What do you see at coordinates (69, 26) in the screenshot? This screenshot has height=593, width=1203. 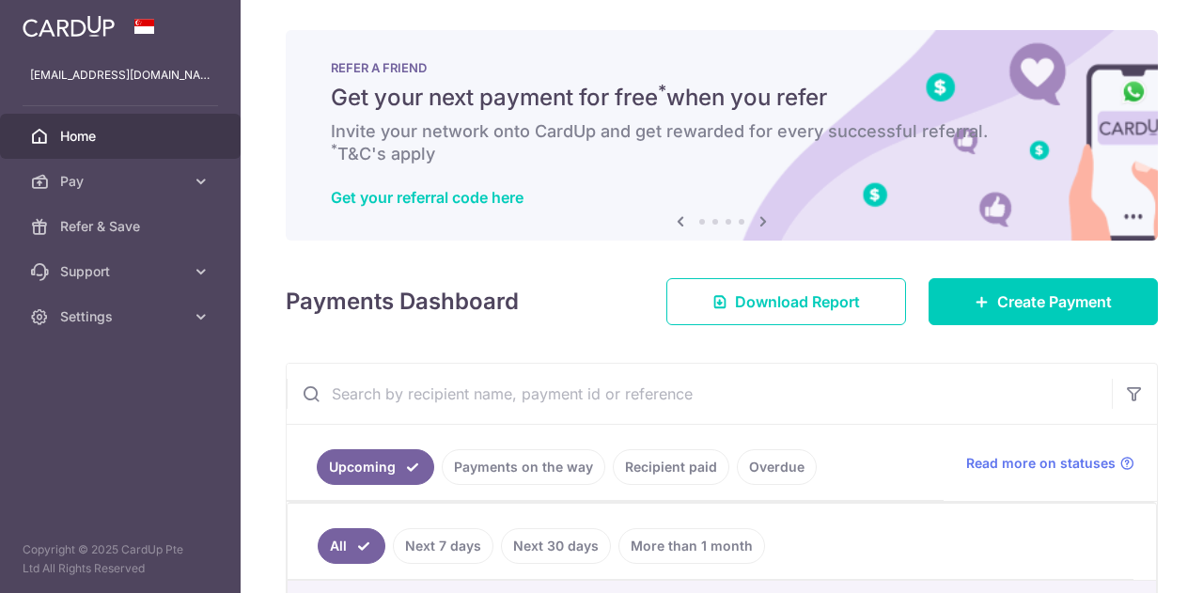 I see `img: CardUp` at bounding box center [69, 26].